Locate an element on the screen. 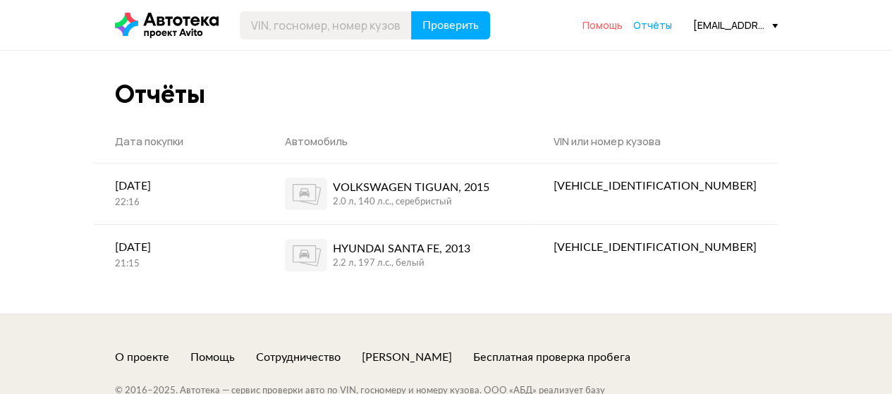 This screenshot has height=394, width=892. div: Помощь is located at coordinates (212, 357).